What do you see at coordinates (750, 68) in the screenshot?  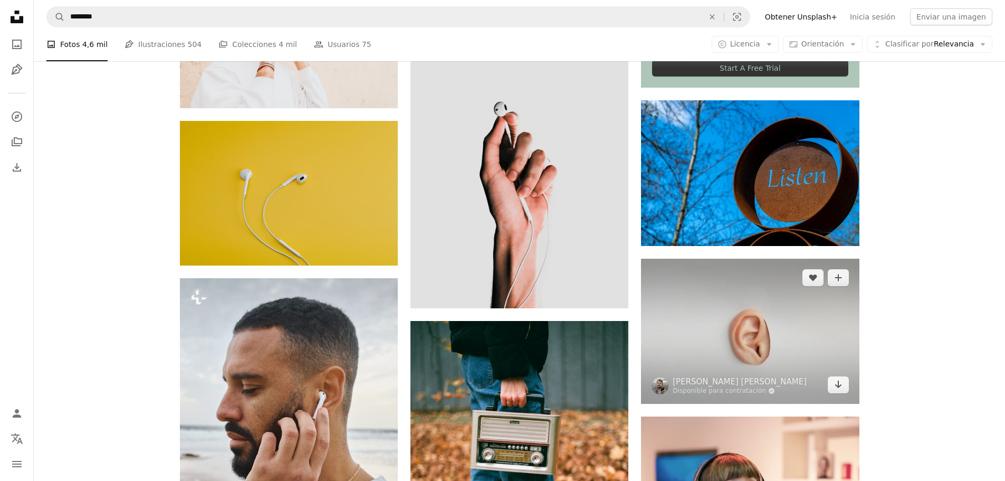 I see `div: Start A Free Trial` at bounding box center [750, 68].